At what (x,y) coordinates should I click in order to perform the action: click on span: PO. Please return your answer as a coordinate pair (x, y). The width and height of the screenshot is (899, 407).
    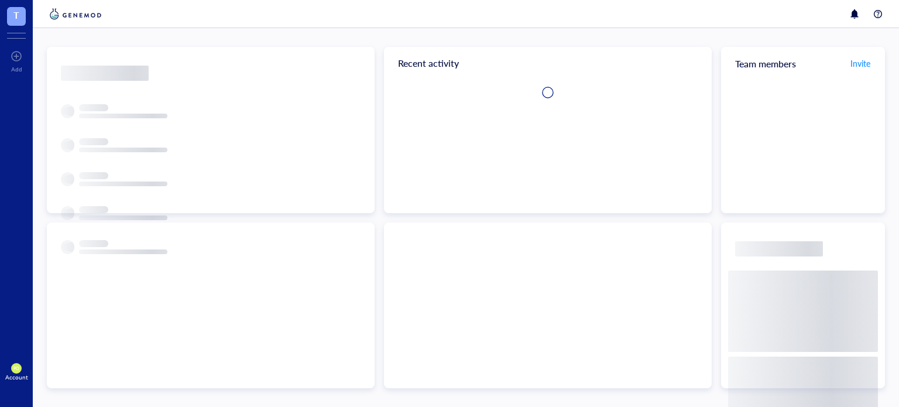
    Looking at the image, I should click on (16, 368).